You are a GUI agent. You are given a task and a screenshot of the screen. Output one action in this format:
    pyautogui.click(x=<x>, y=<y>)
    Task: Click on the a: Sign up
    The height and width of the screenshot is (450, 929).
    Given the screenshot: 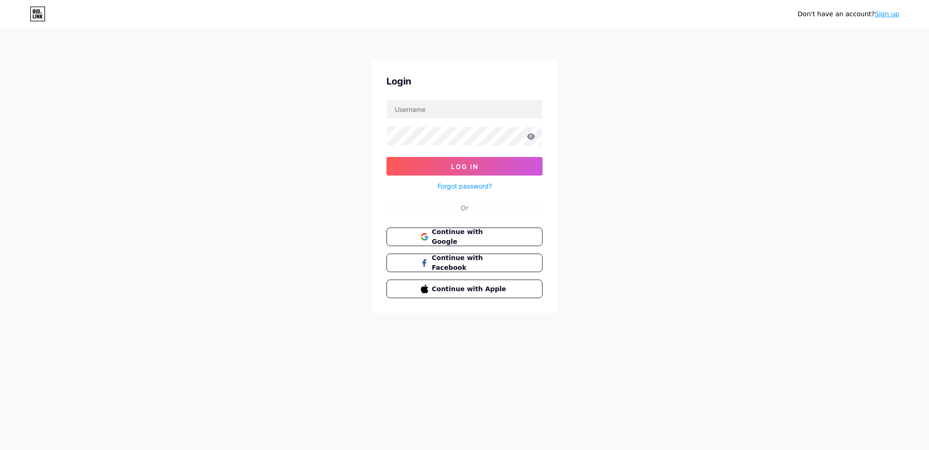 What is the action you would take?
    pyautogui.click(x=887, y=14)
    